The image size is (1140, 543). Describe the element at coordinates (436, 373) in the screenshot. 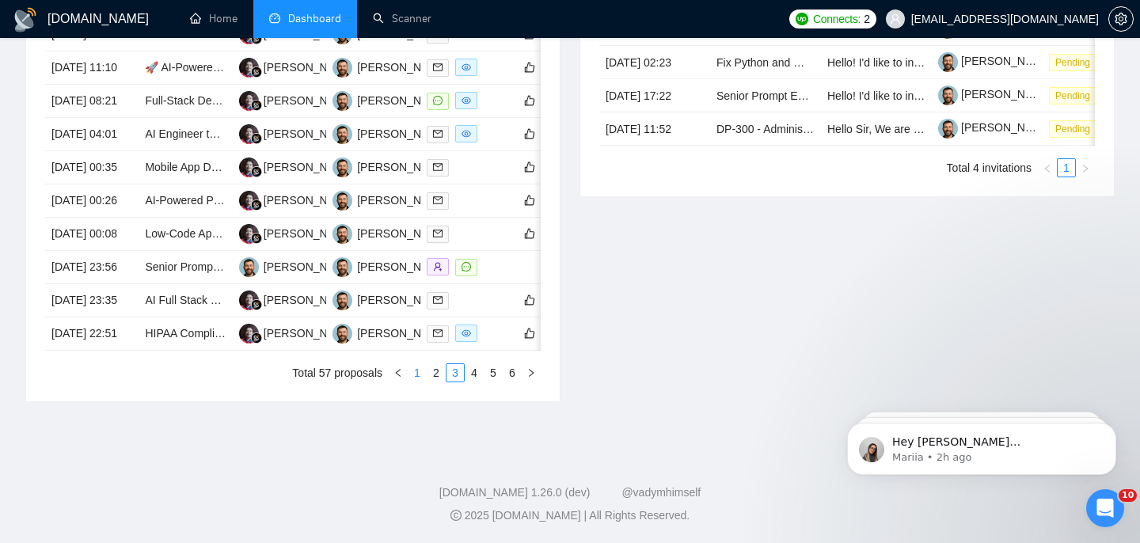

I see `a: 2` at that location.